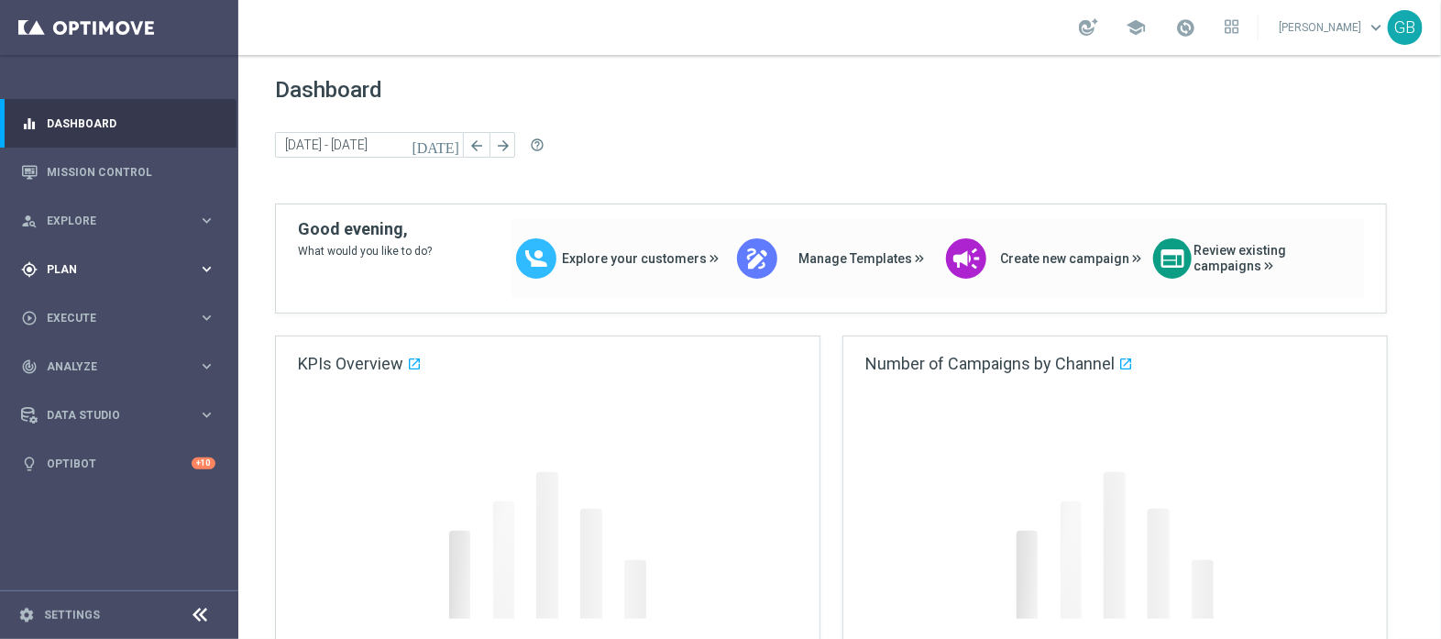 The height and width of the screenshot is (639, 1441). Describe the element at coordinates (29, 464) in the screenshot. I see `i: lightbulb` at that location.